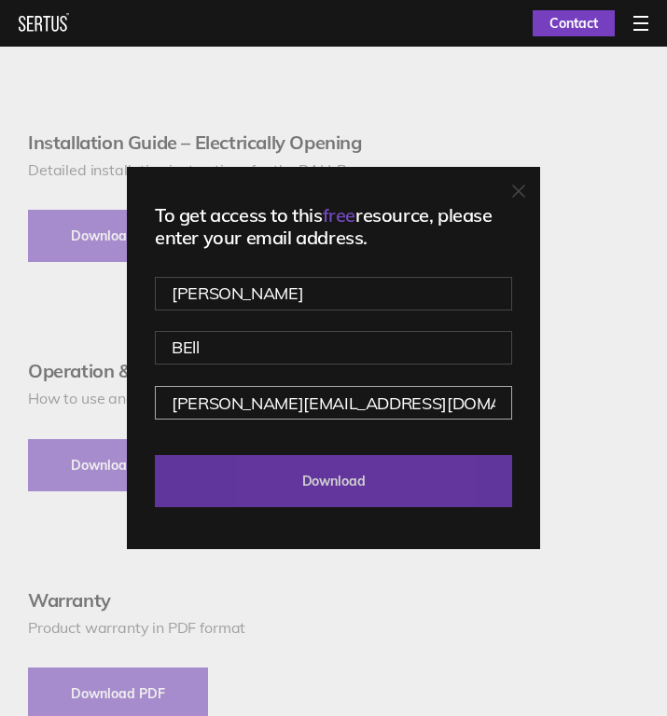  What do you see at coordinates (333, 227) in the screenshot?
I see `div: To get access to this resource, please enter your email address.` at bounding box center [333, 227].